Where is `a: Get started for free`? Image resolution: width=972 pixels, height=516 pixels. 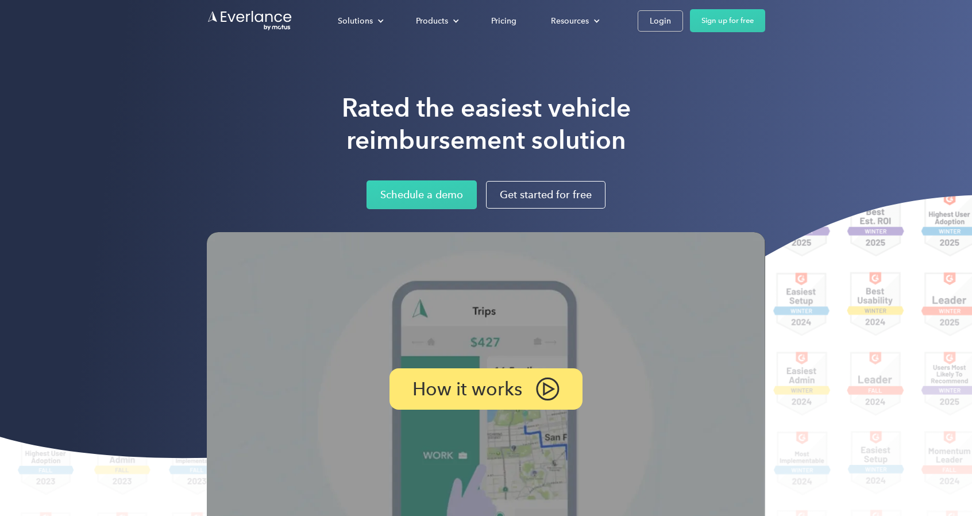 a: Get started for free is located at coordinates (546, 195).